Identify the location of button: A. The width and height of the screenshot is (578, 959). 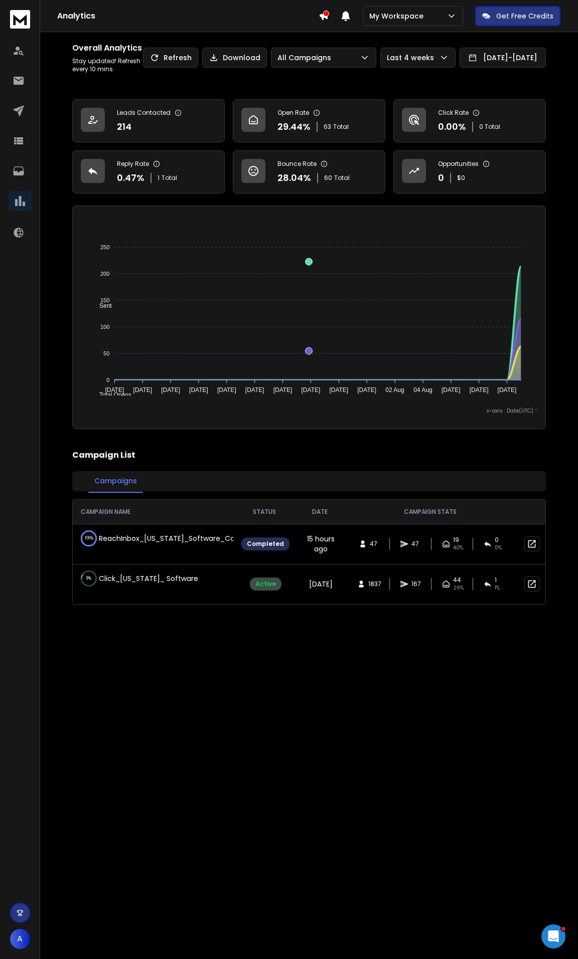
(20, 939).